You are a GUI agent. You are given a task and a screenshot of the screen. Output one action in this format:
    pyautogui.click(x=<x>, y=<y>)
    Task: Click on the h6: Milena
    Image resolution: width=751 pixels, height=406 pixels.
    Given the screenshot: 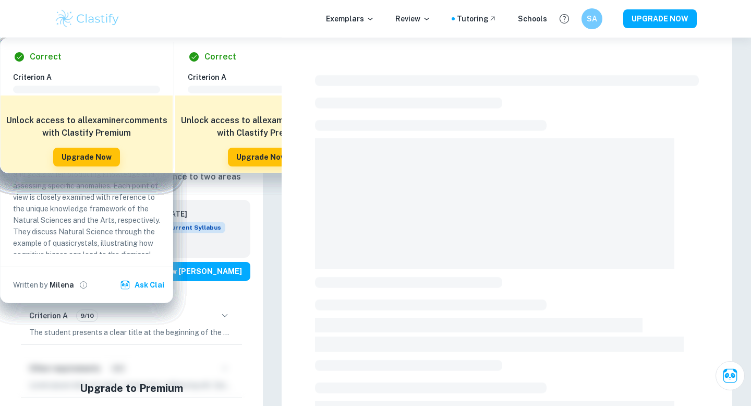 What is the action you would take?
    pyautogui.click(x=62, y=285)
    